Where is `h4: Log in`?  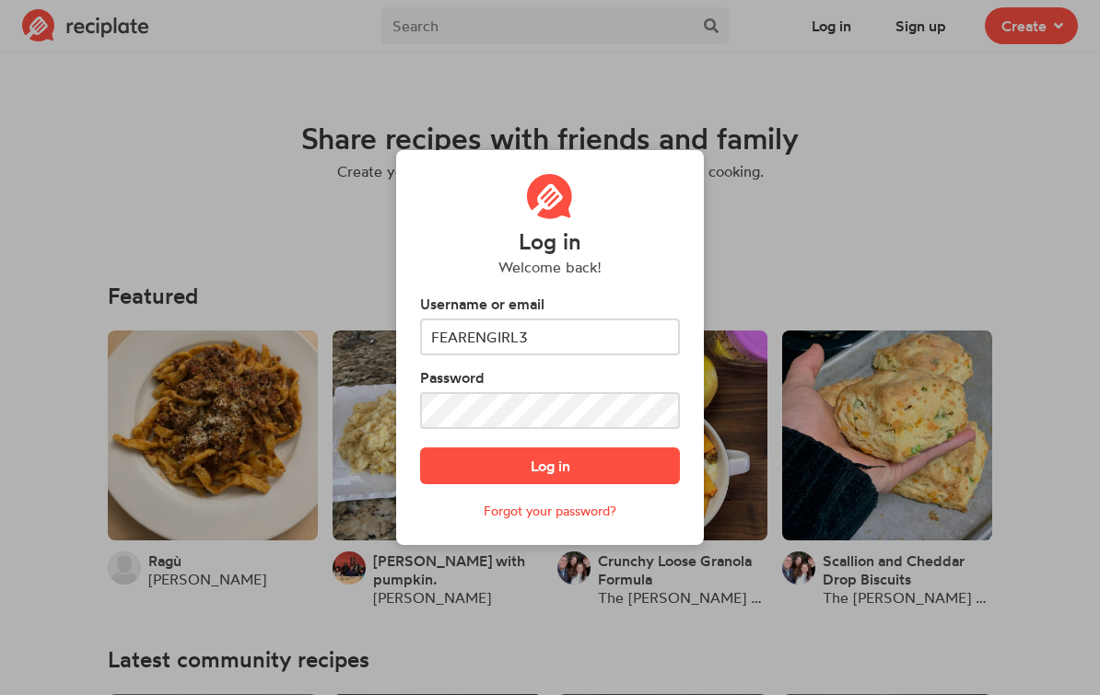
h4: Log in is located at coordinates (550, 241).